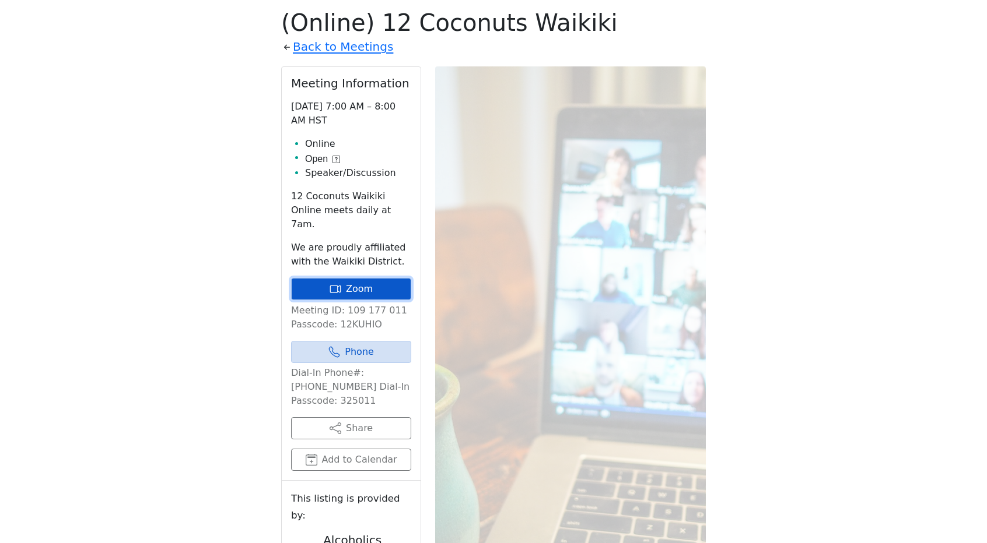 This screenshot has width=987, height=543. Describe the element at coordinates (493, 23) in the screenshot. I see `h1: (Online) 12 Coconuts Waikiki` at that location.